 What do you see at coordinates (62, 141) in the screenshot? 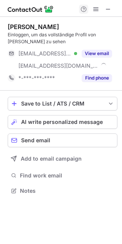
I see `button: Send email` at bounding box center [62, 141].